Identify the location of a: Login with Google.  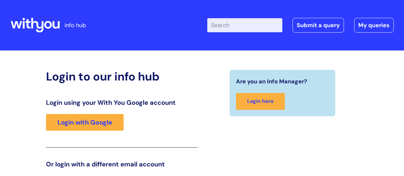
(85, 122).